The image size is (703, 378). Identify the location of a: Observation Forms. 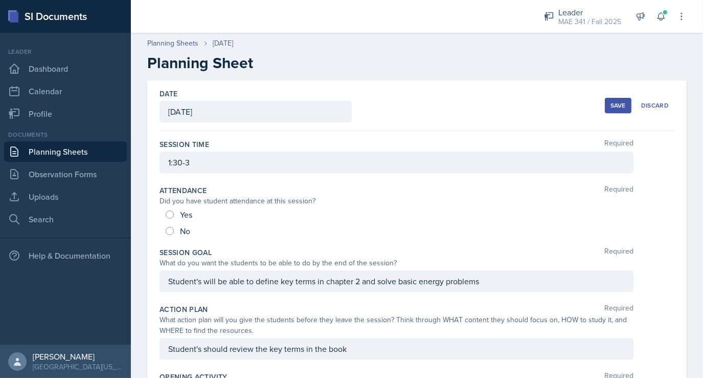
(65, 174).